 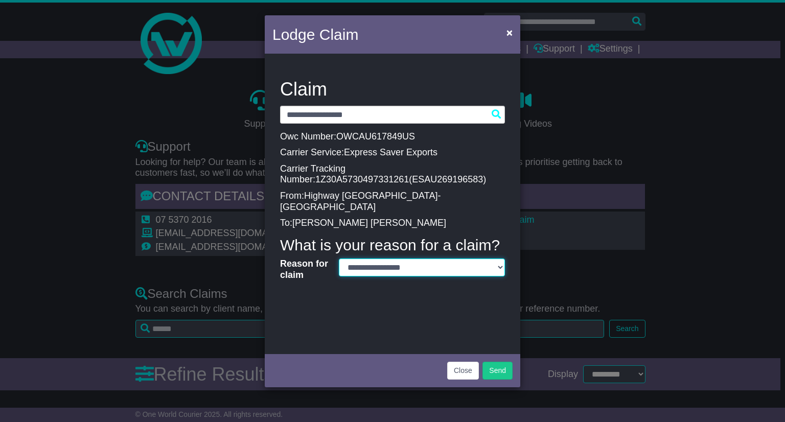 What do you see at coordinates (362, 179) in the screenshot?
I see `span: 1Z30A5730497331261` at bounding box center [362, 179].